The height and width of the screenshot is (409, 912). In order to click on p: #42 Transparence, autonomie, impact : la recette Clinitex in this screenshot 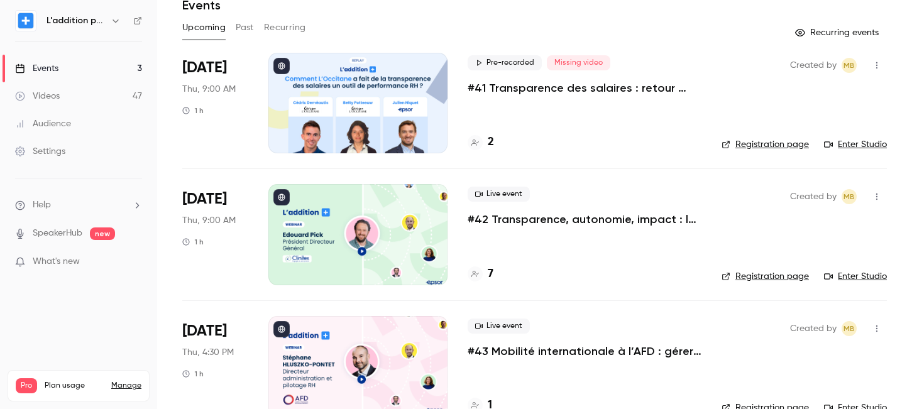, I will do `click(584, 219)`.